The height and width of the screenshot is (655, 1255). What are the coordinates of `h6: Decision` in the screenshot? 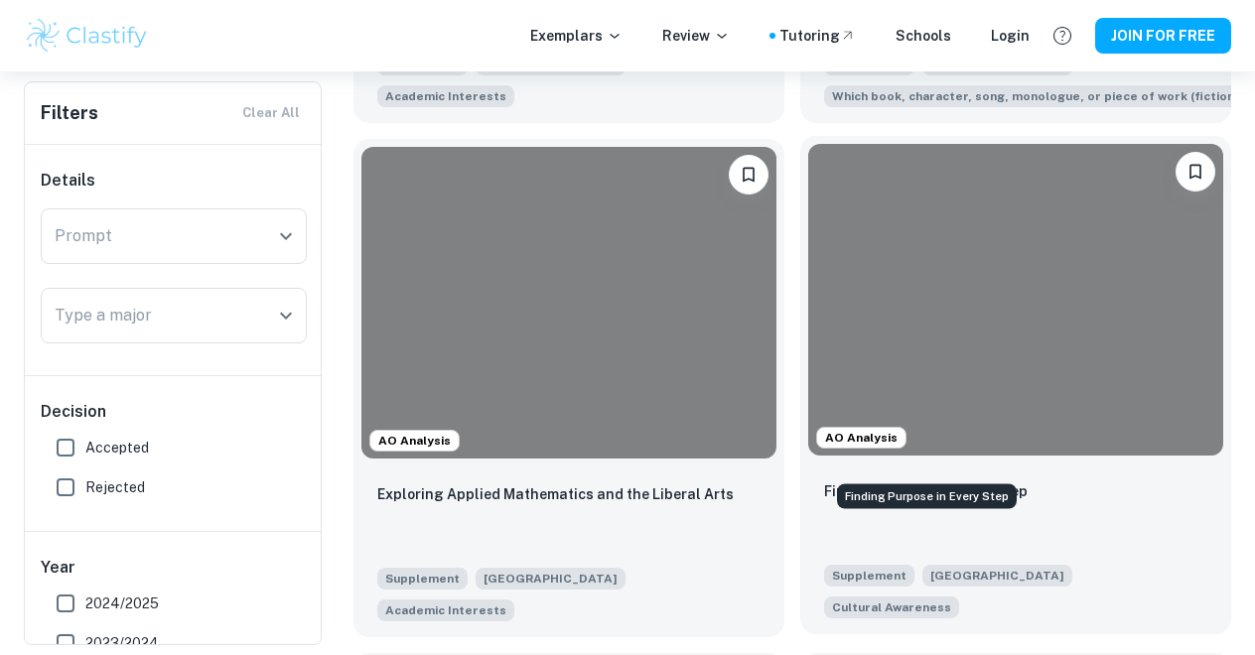 It's located at (174, 412).